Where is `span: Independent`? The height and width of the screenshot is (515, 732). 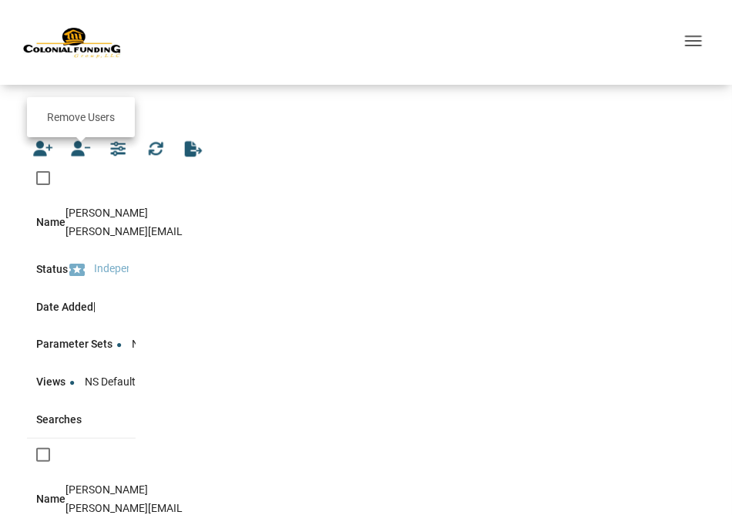 span: Independent is located at coordinates (120, 268).